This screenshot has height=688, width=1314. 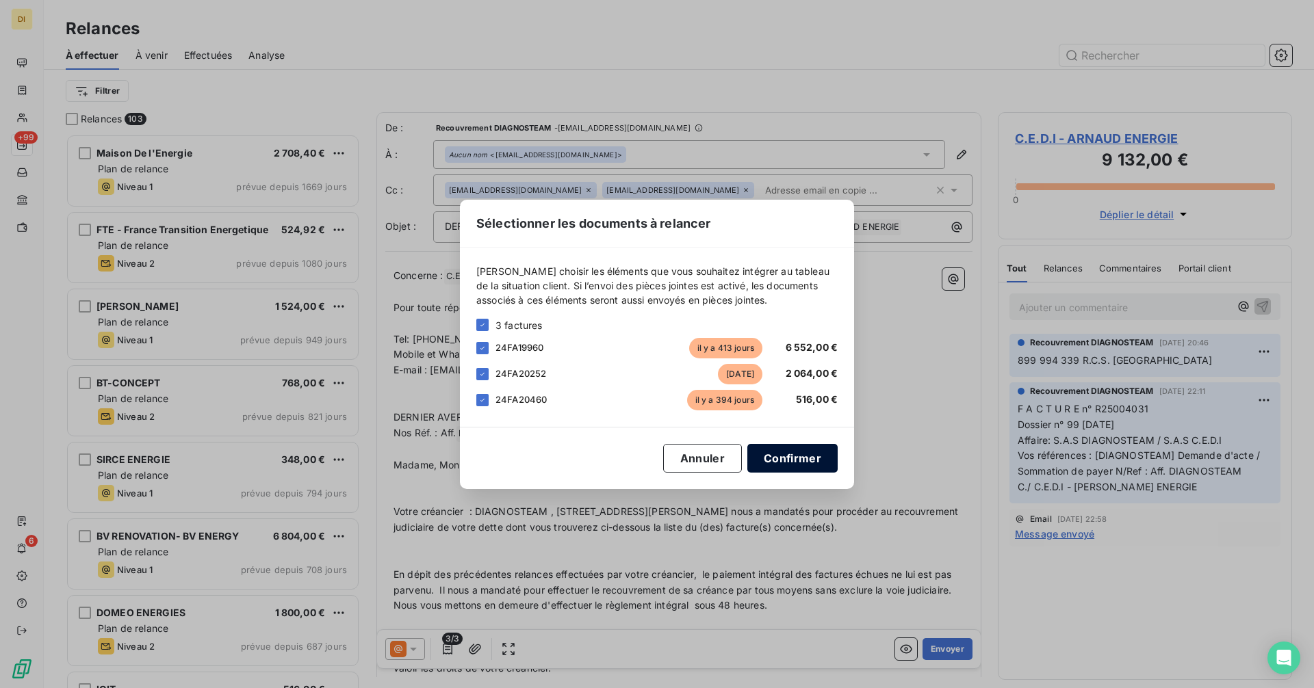 What do you see at coordinates (816, 399) in the screenshot?
I see `span: 516,00 €` at bounding box center [816, 399].